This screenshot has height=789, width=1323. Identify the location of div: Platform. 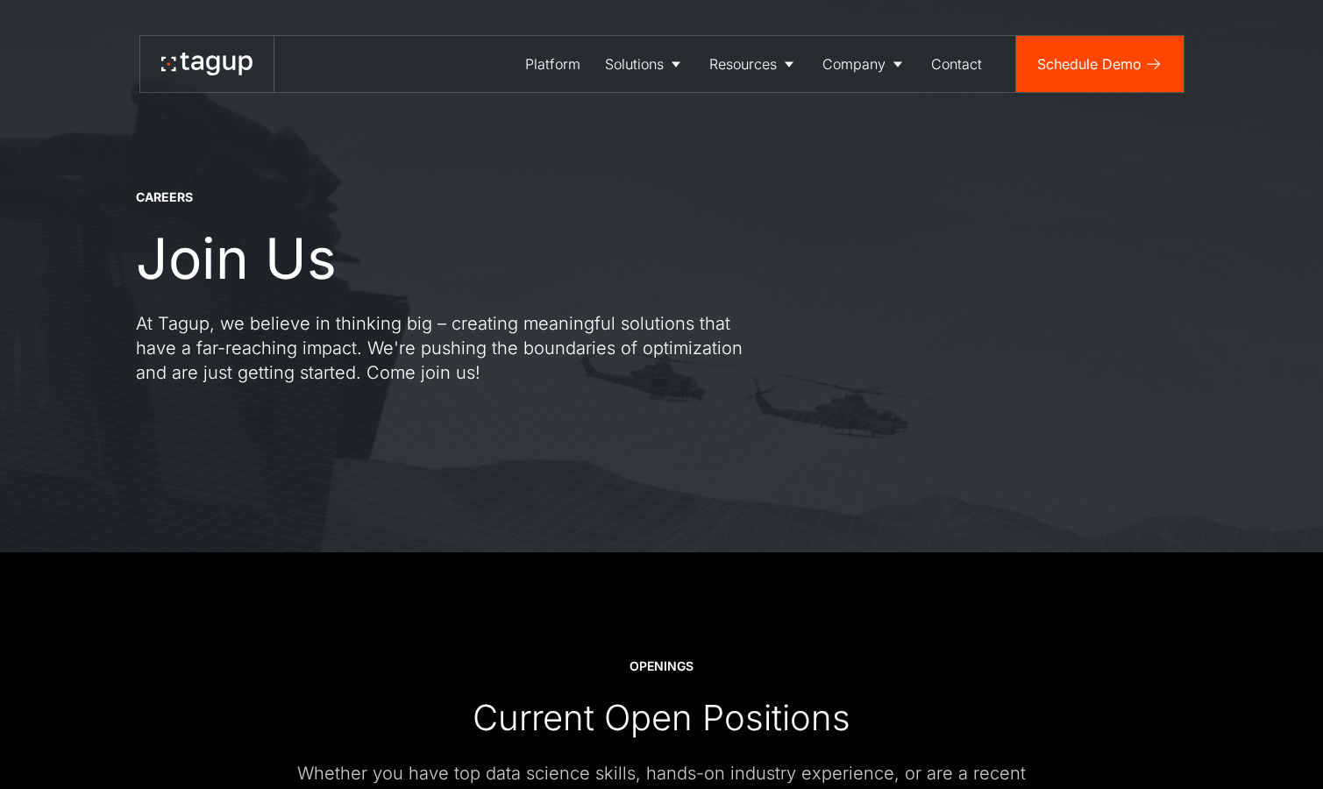
(553, 64).